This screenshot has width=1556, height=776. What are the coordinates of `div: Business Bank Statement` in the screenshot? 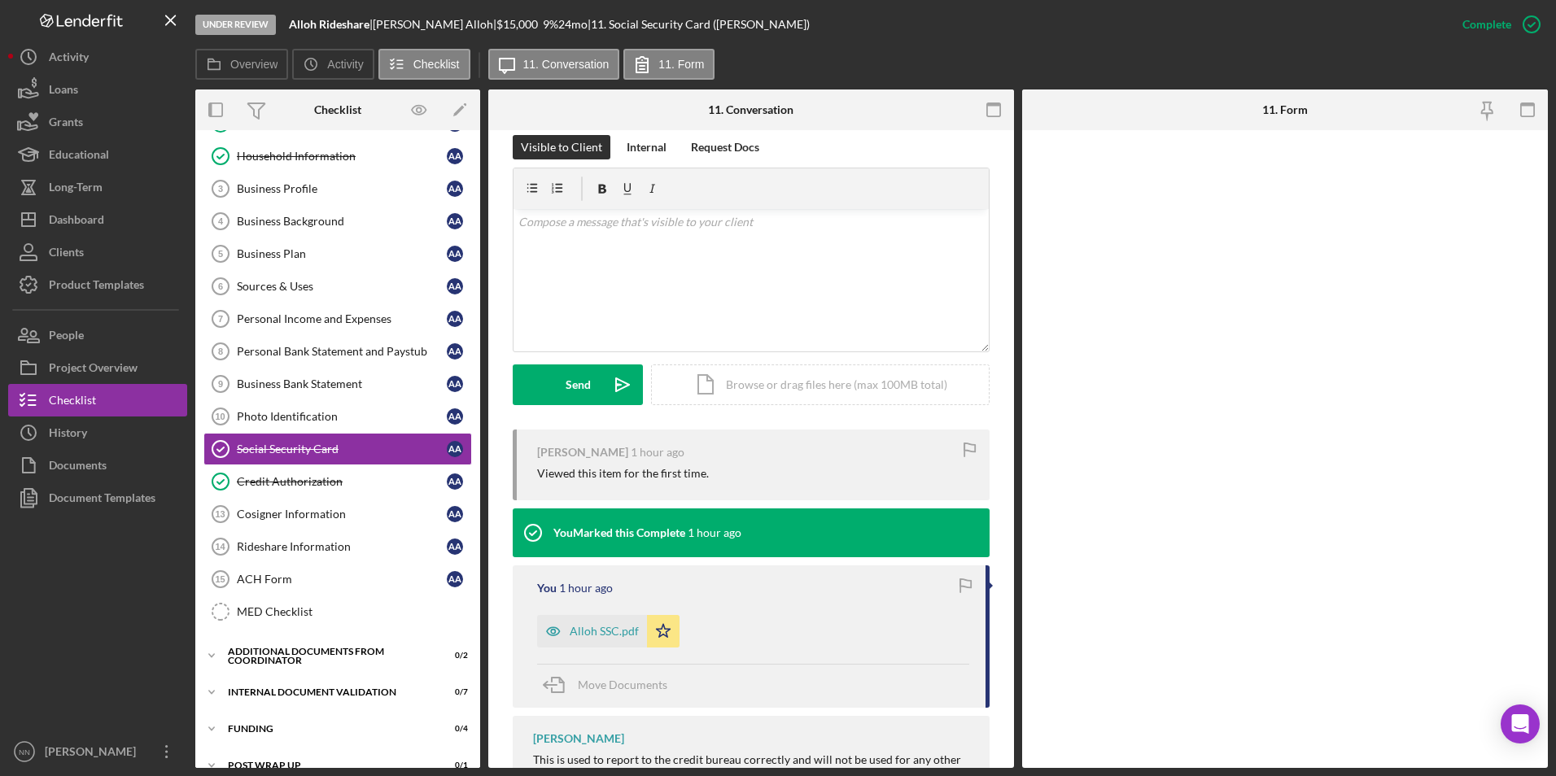 It's located at (342, 384).